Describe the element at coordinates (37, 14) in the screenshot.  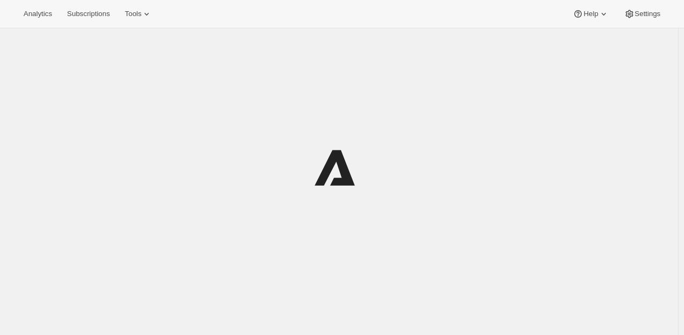
I see `button: Analytics` at that location.